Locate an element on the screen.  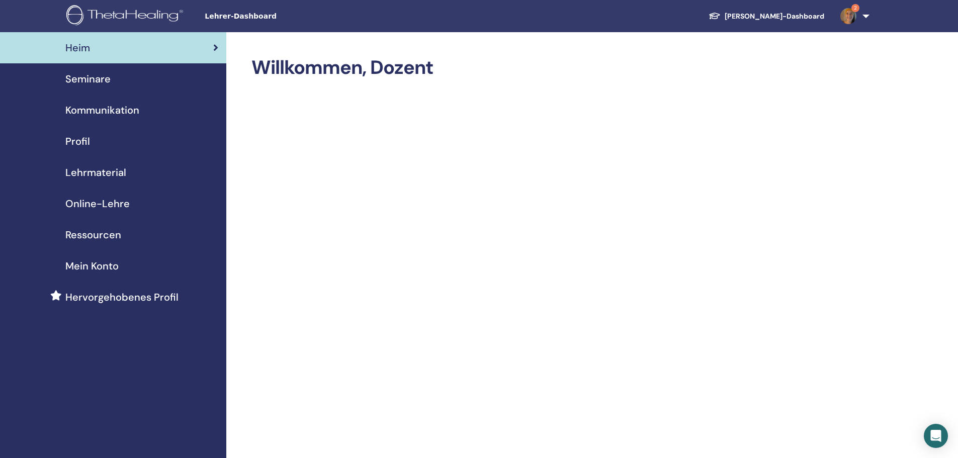
span: Kommunikation is located at coordinates (102, 110).